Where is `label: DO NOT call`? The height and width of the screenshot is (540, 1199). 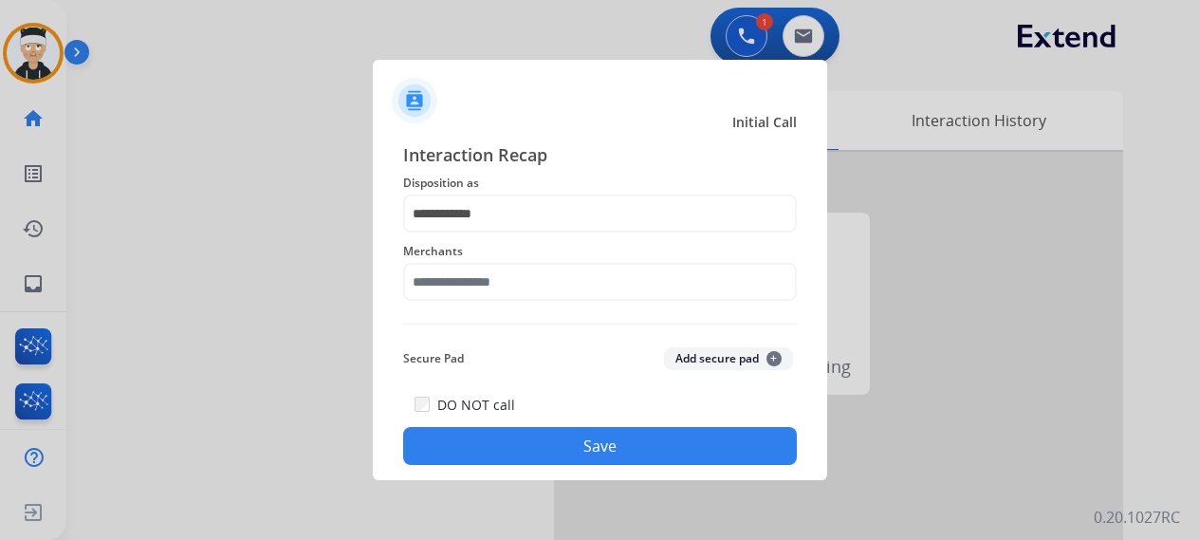 label: DO NOT call is located at coordinates (476, 405).